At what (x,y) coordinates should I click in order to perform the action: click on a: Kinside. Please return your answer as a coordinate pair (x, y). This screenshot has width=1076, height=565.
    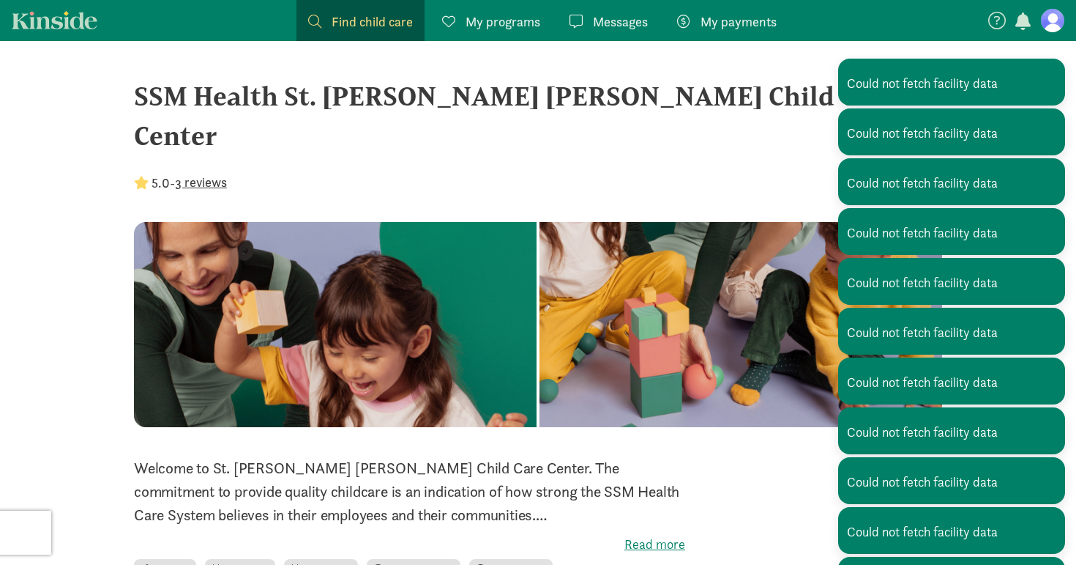
    Looking at the image, I should click on (54, 20).